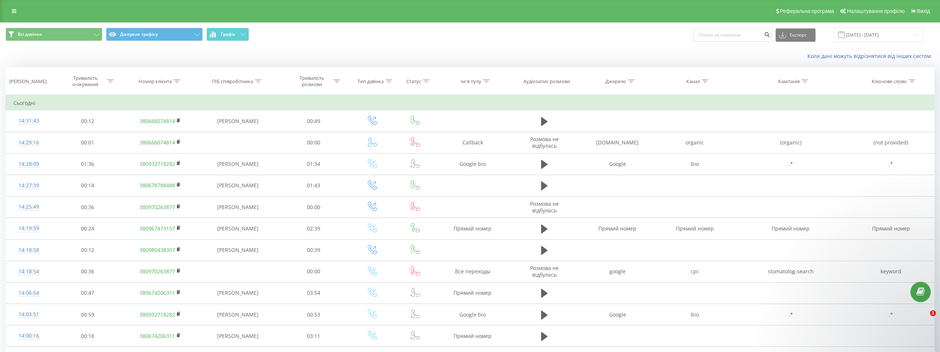  Describe the element at coordinates (157, 185) in the screenshot. I see `a: 380678788488` at that location.